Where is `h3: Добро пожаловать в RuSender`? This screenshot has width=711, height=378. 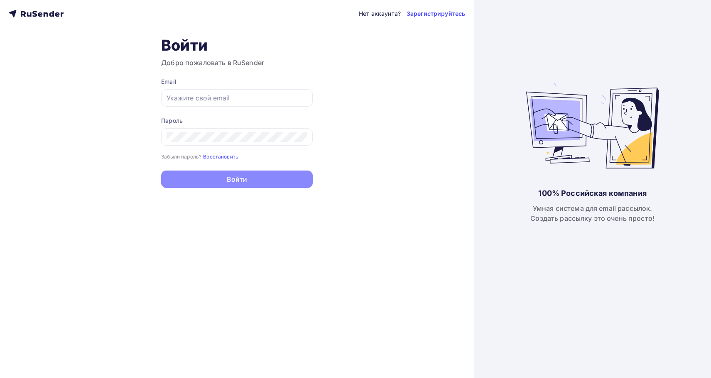 h3: Добро пожаловать в RuSender is located at coordinates (237, 63).